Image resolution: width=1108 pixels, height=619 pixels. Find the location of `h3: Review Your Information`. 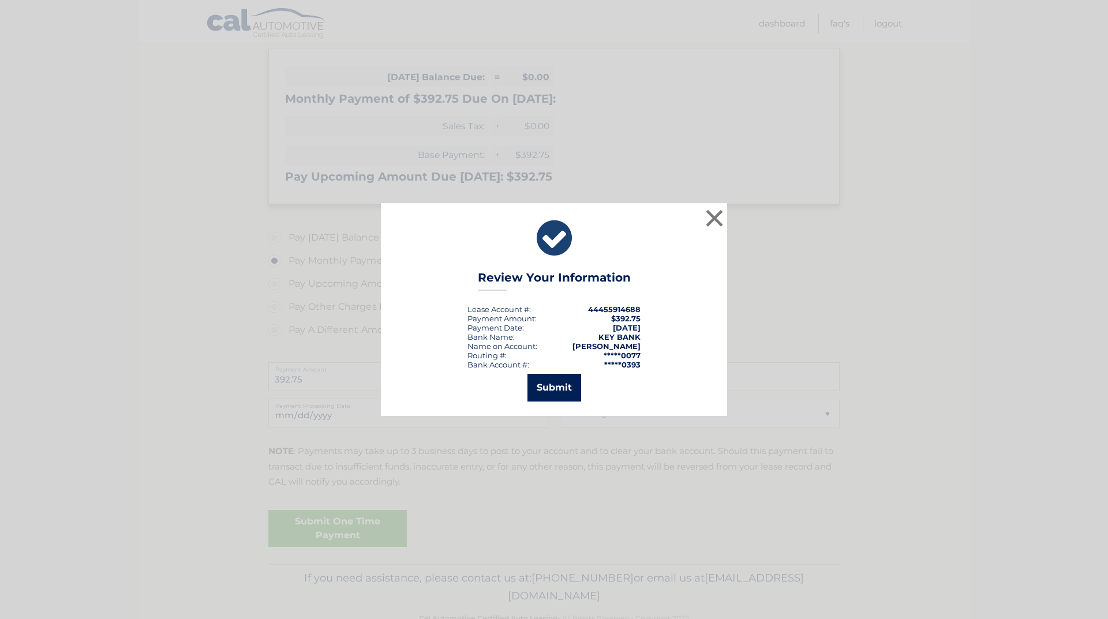

h3: Review Your Information is located at coordinates (554, 280).